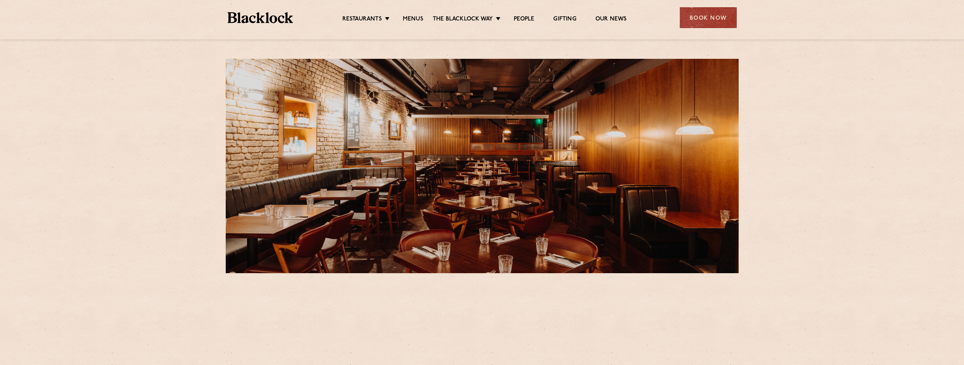  Describe the element at coordinates (463, 20) in the screenshot. I see `a: The Blacklock Way` at that location.